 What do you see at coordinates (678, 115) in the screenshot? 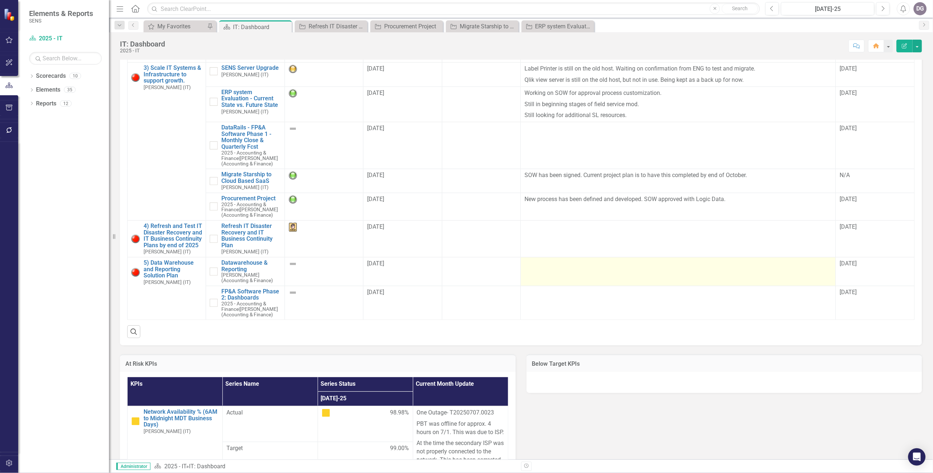
I see `p: Still looking for additional SL resources.` at bounding box center [678, 115].